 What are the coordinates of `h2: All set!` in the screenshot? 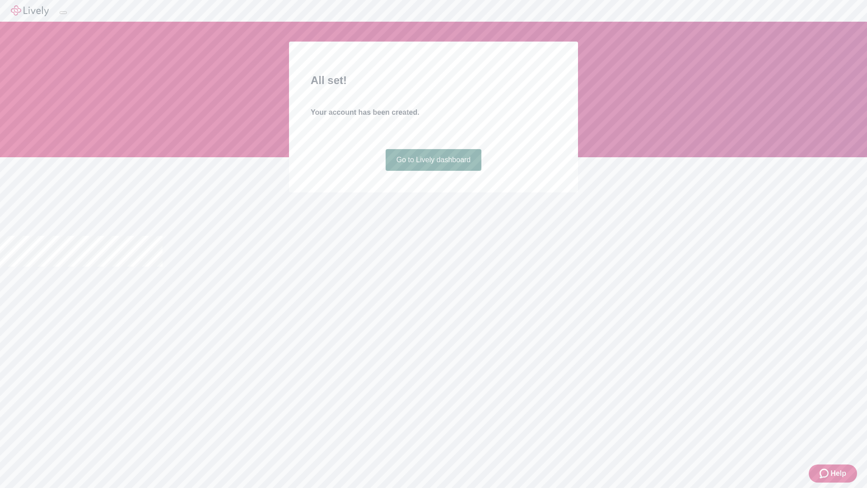 It's located at (433, 80).